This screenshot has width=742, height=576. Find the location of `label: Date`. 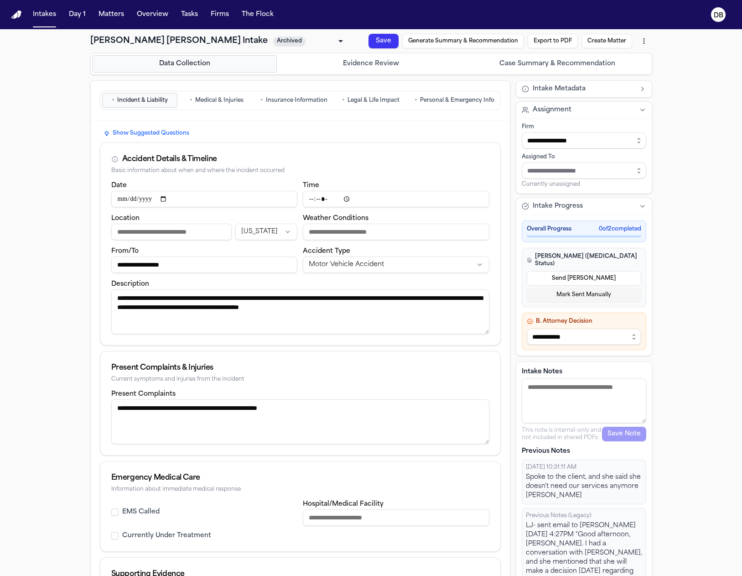

label: Date is located at coordinates (119, 185).